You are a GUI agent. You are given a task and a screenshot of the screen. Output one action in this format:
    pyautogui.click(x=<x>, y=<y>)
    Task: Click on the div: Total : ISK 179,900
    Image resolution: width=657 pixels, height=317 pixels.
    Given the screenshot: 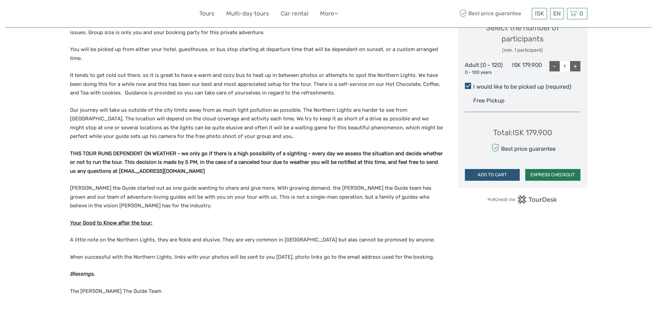 What is the action you would take?
    pyautogui.click(x=522, y=132)
    